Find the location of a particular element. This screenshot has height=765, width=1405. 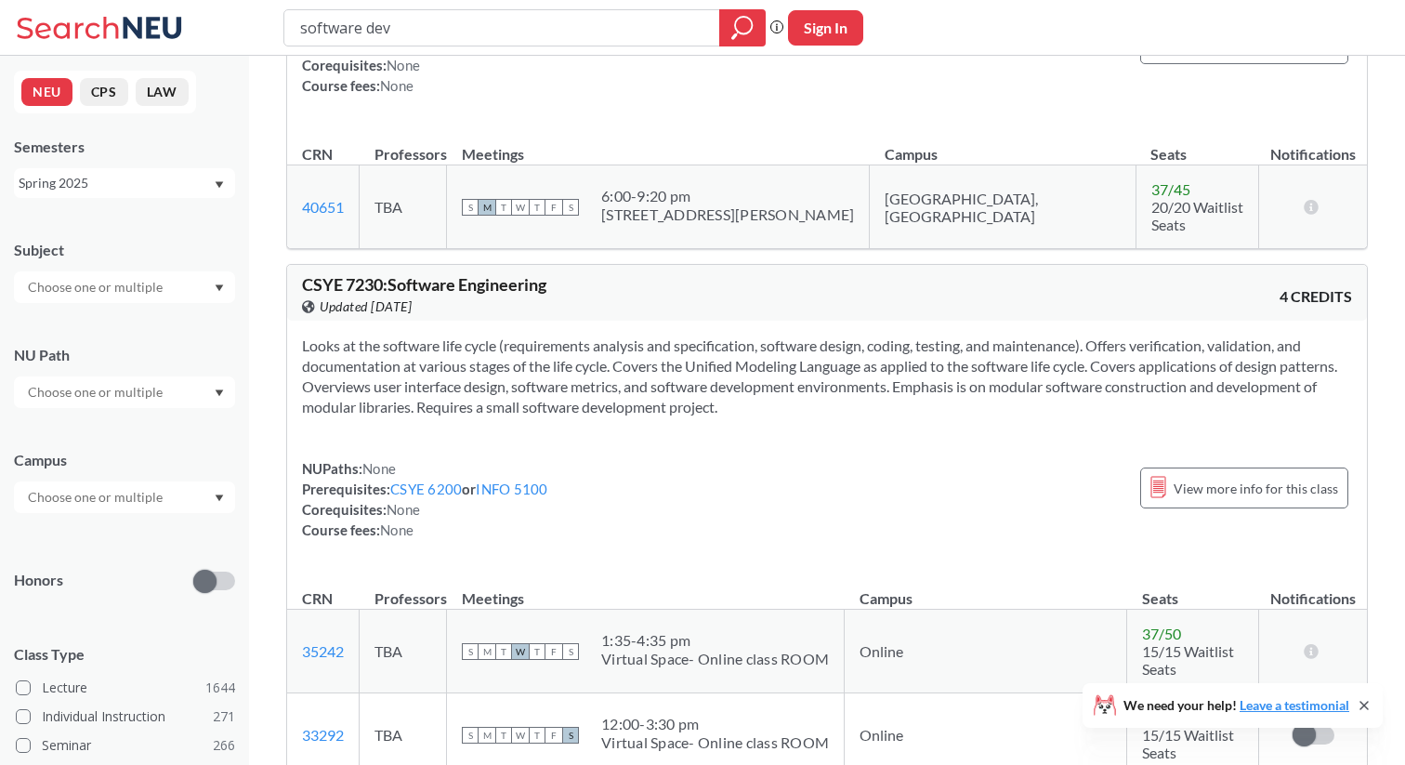

span: We need your help! is located at coordinates (1236, 705).